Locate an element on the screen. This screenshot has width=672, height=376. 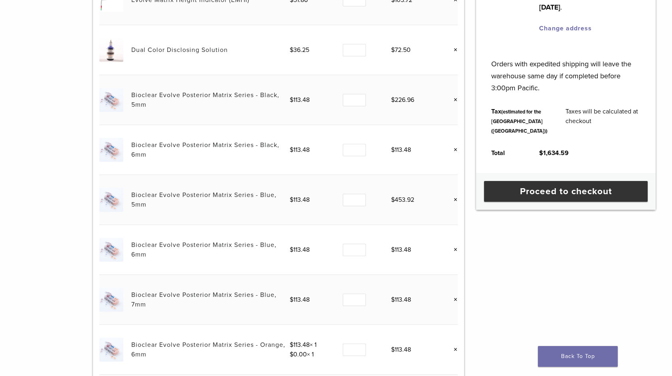
a: Bioclear Evolve Posterior Matrix Series - Blue, 7mm is located at coordinates (204, 299).